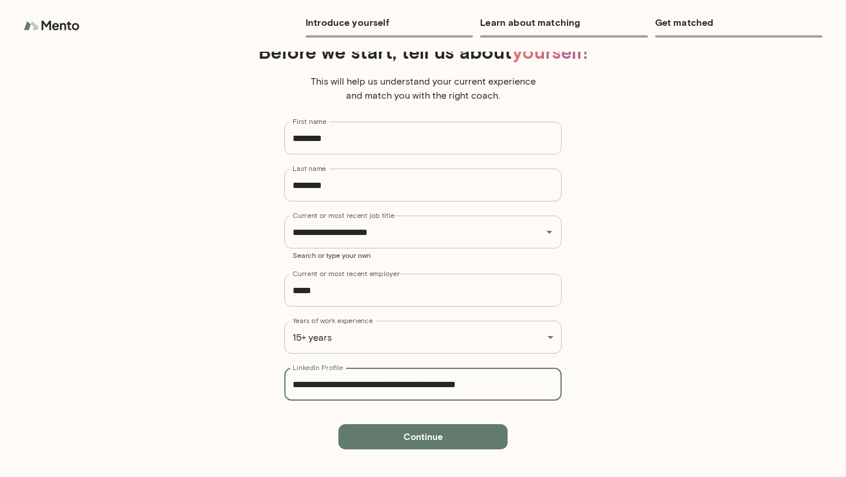  What do you see at coordinates (564, 22) in the screenshot?
I see `h6: Learn about matching` at bounding box center [564, 22].